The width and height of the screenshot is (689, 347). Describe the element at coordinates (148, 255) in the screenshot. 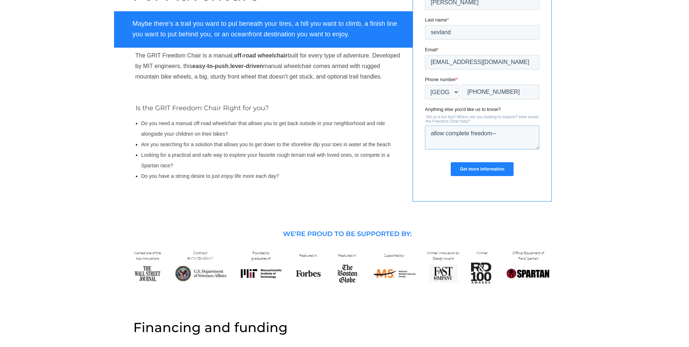

I see `span: Named one of the top innovations` at that location.